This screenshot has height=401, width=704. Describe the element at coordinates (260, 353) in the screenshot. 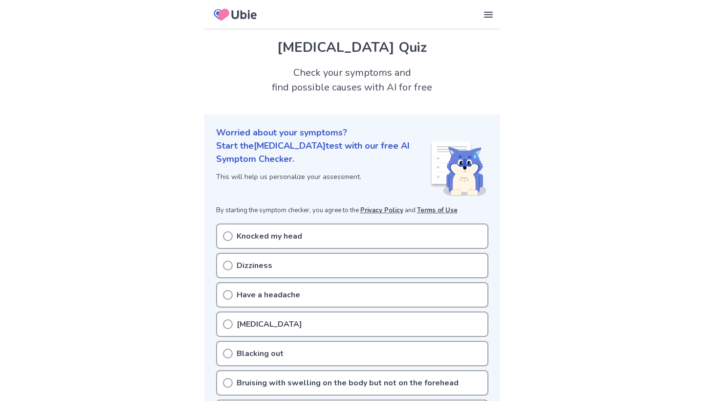

I see `p: Blacking out` at that location.